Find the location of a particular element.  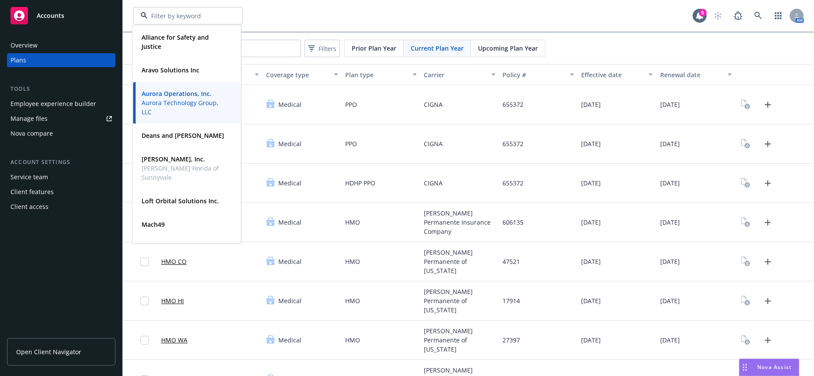

div: Plan type is located at coordinates (376, 75).